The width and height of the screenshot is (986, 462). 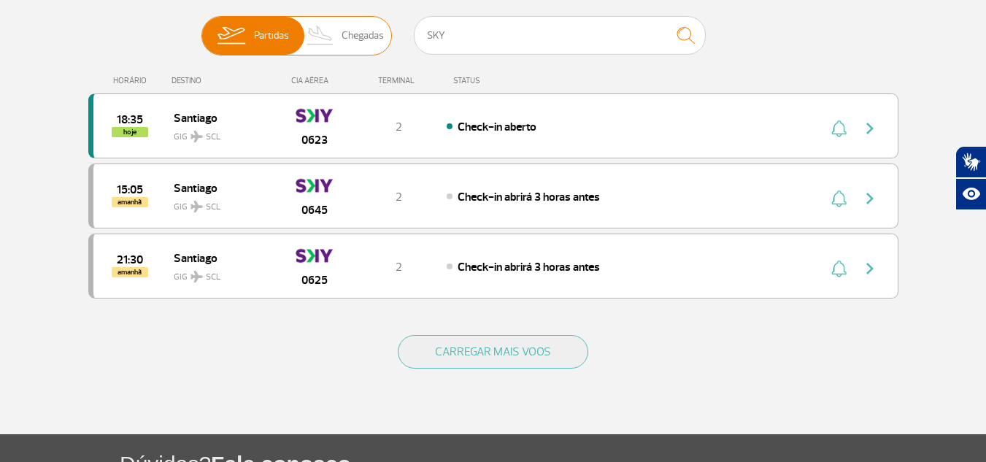 What do you see at coordinates (315, 280) in the screenshot?
I see `span: 0625` at bounding box center [315, 280].